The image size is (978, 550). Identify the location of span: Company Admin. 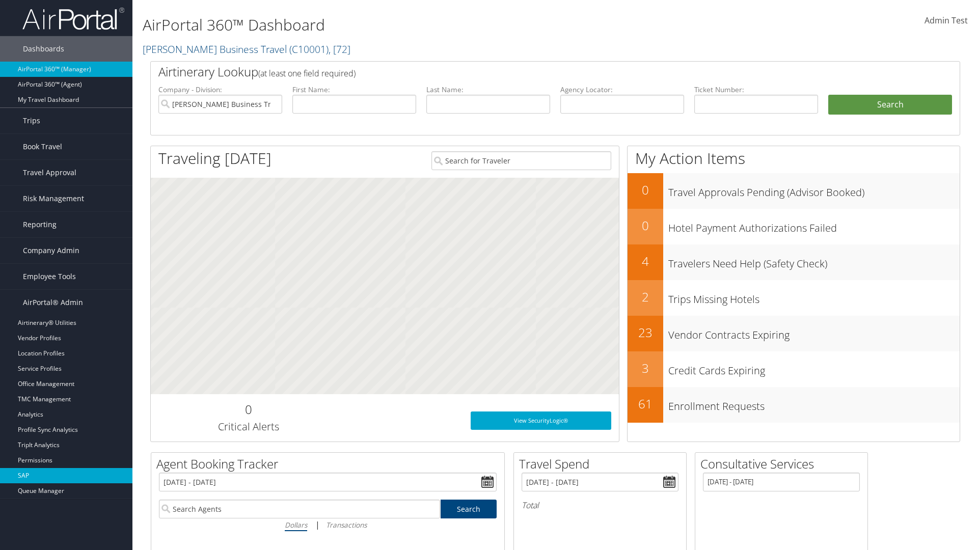
(51, 251).